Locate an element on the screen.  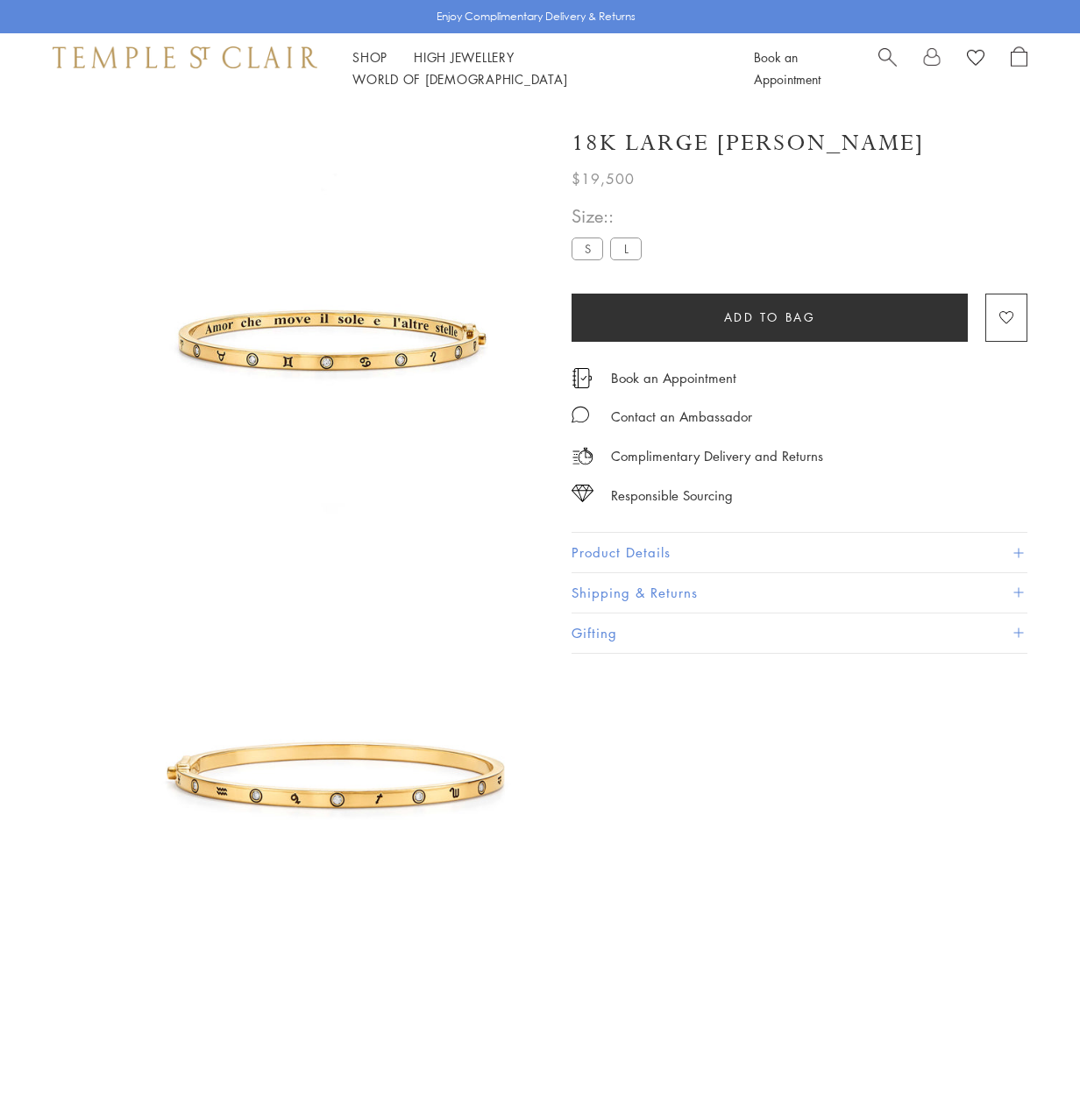
a: View Wishlist is located at coordinates (975, 60).